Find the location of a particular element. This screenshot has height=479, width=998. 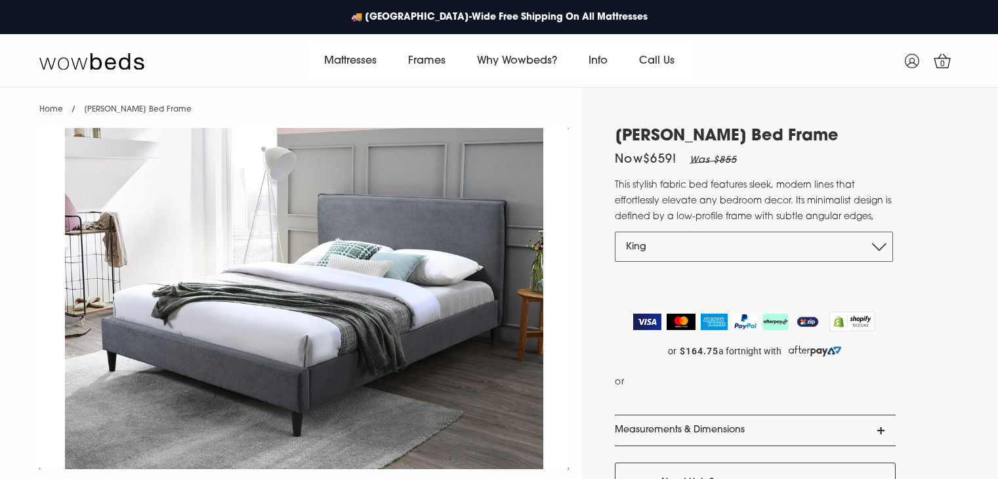

img: Visa Logo is located at coordinates (647, 322).